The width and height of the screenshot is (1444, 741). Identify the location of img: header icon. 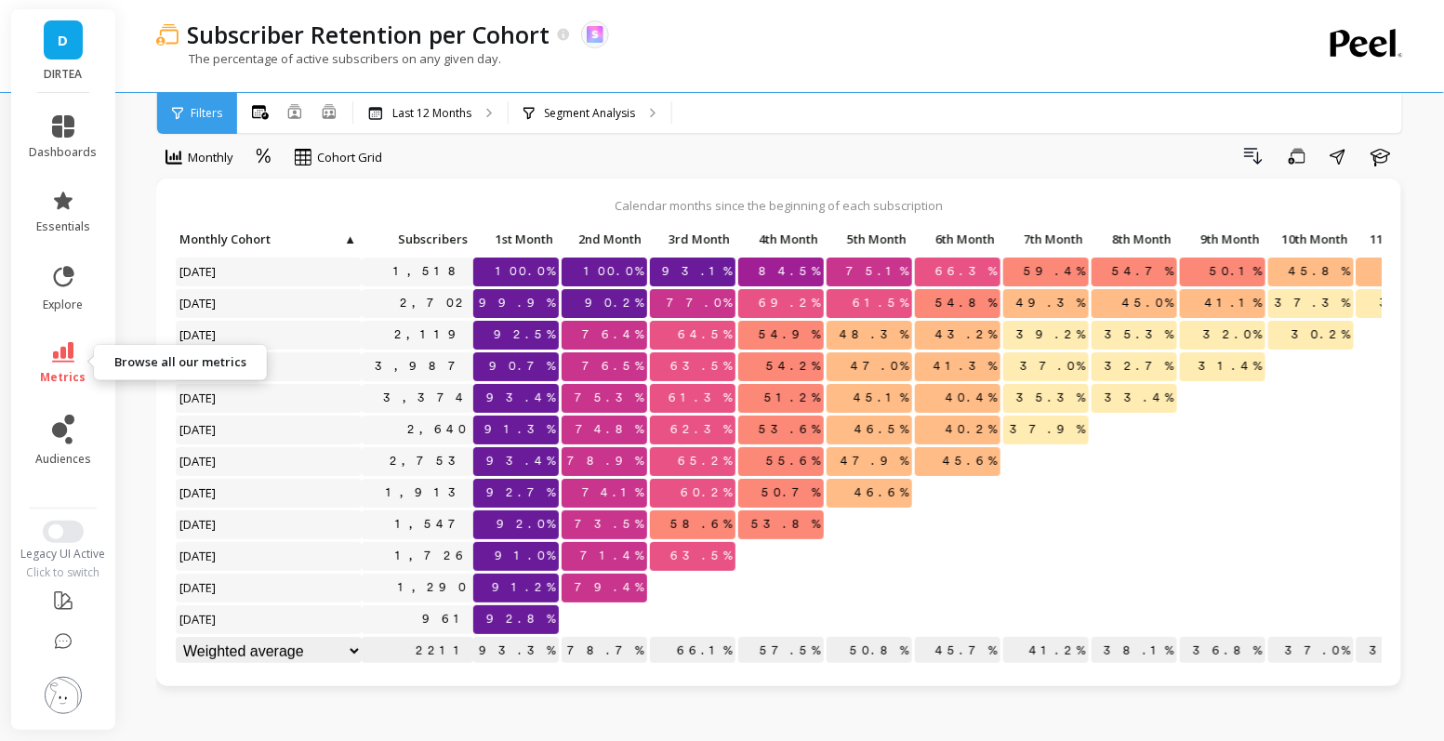
(167, 34).